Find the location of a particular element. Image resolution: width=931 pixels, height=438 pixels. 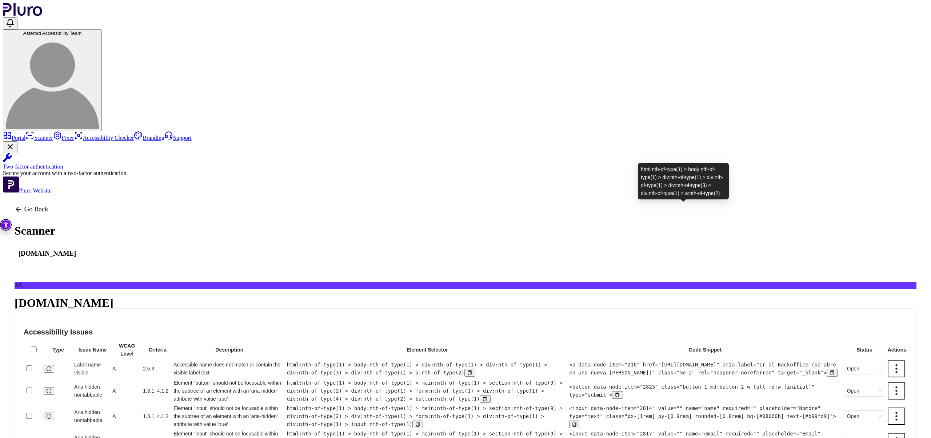

div: Accessible name does not match or contain the visible label text is located at coordinates (229, 369).